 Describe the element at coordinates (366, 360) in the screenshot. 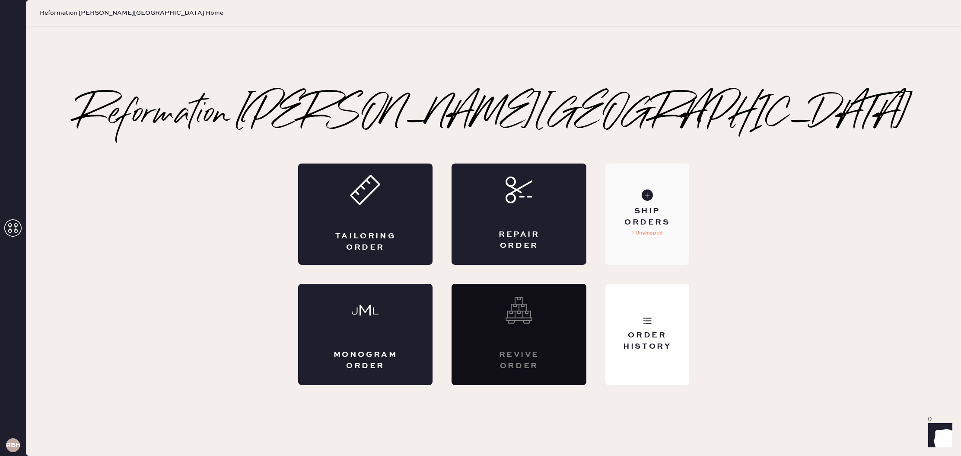

I see `div: Monogram Order` at that location.